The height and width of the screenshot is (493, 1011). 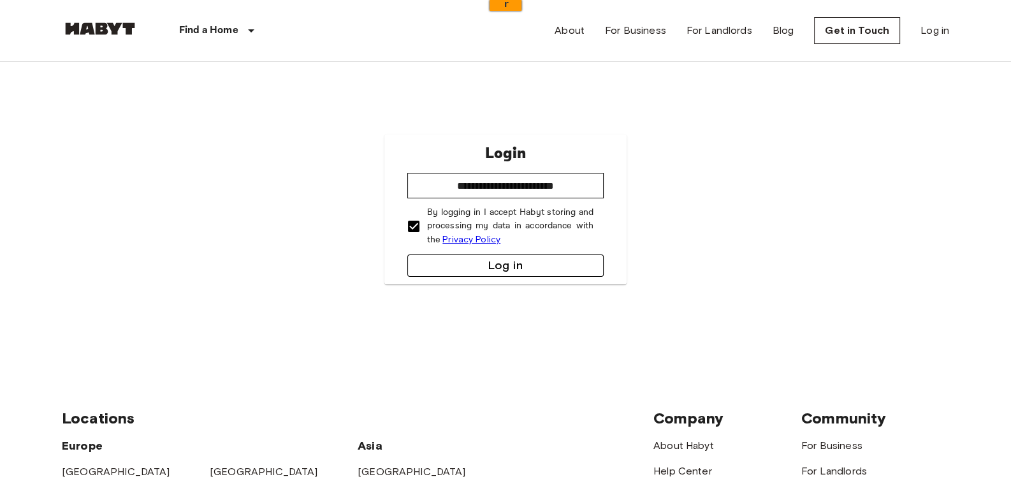 I want to click on p: Find a Home, so click(x=208, y=31).